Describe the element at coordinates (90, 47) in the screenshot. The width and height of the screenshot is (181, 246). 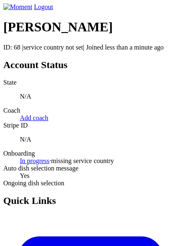
I see `p: ID: 68 | | Joined less than a minute ago` at that location.